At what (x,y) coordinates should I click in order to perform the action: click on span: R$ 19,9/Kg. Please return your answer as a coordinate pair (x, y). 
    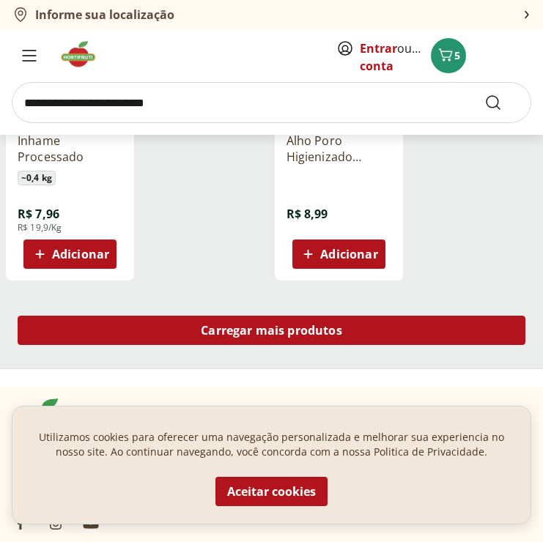
    Looking at the image, I should click on (40, 228).